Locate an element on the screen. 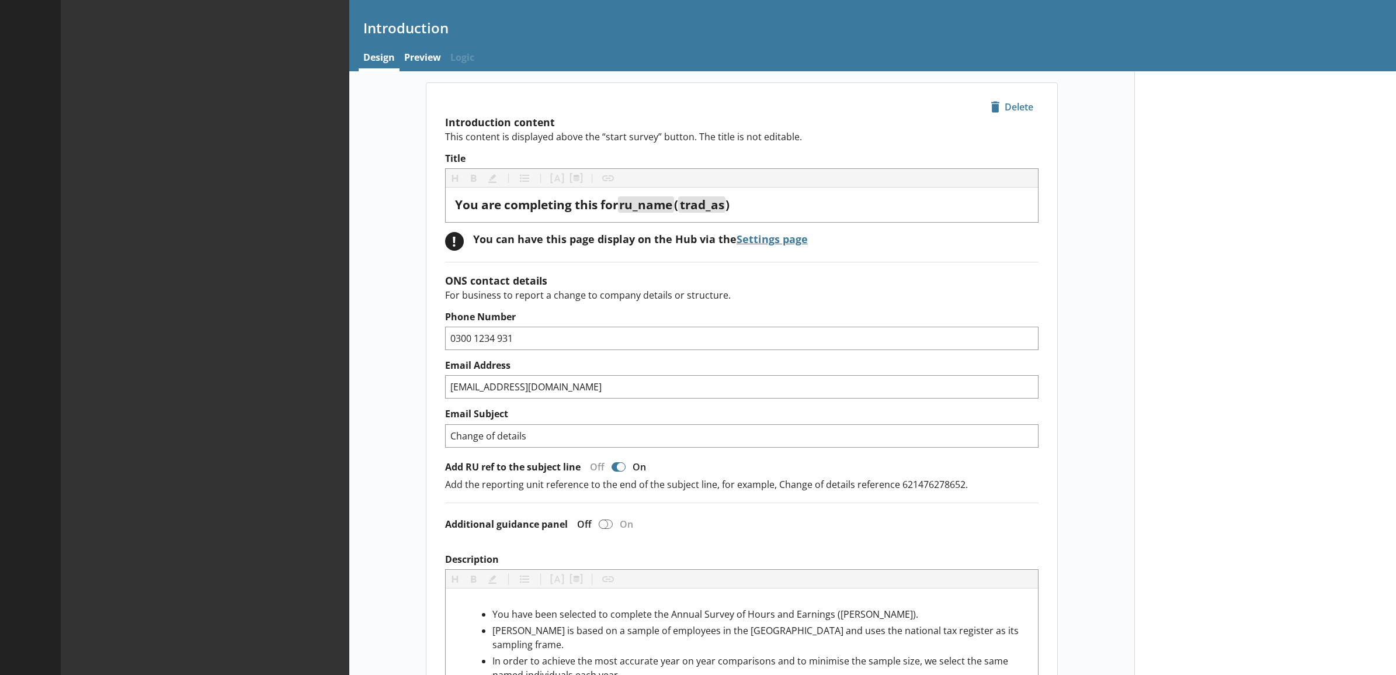 This screenshot has width=1396, height=675. label: Add RU ref to the subject line is located at coordinates (513, 467).